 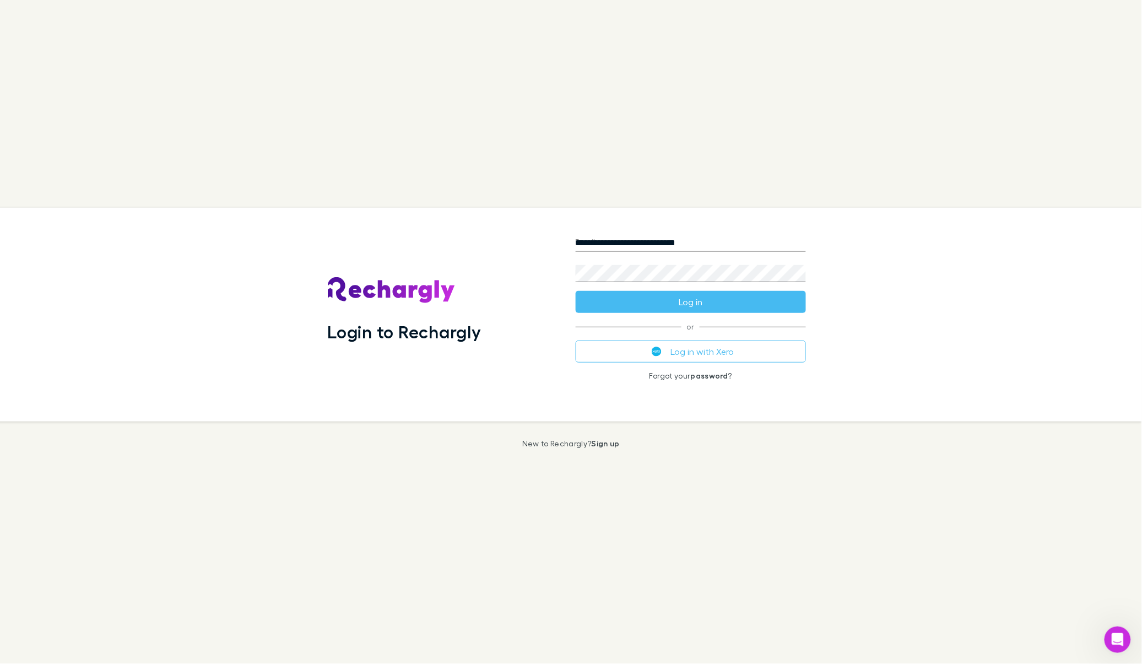 I want to click on span: or, so click(x=691, y=326).